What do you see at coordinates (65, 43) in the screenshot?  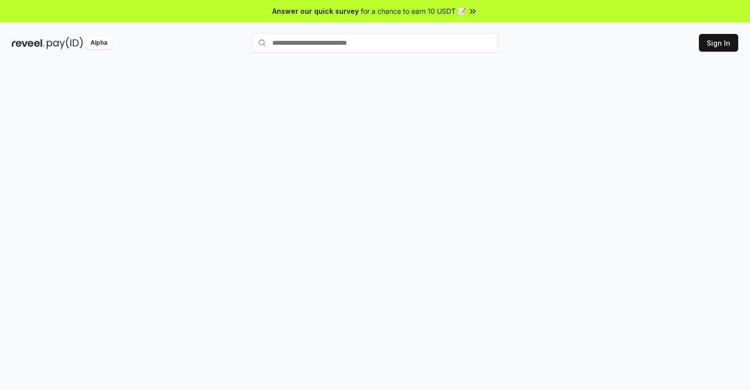 I see `img: pay_id` at bounding box center [65, 43].